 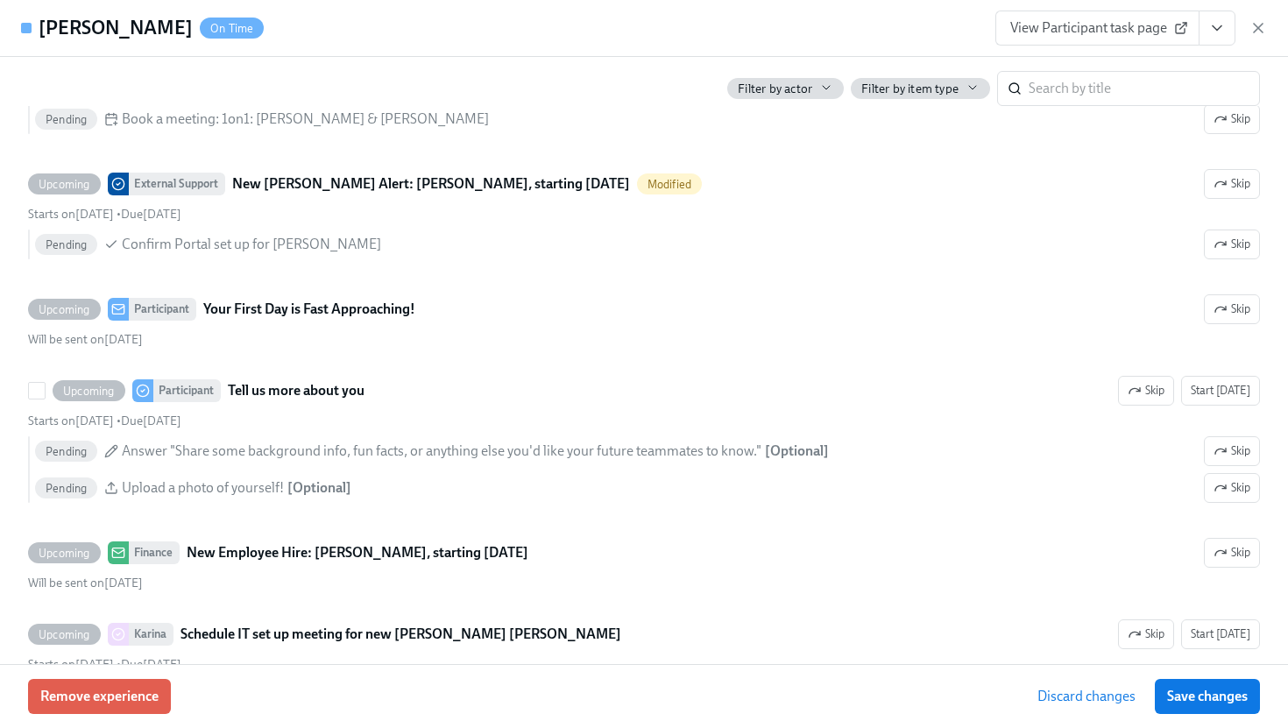 I want to click on button: Save changes, so click(x=1207, y=697).